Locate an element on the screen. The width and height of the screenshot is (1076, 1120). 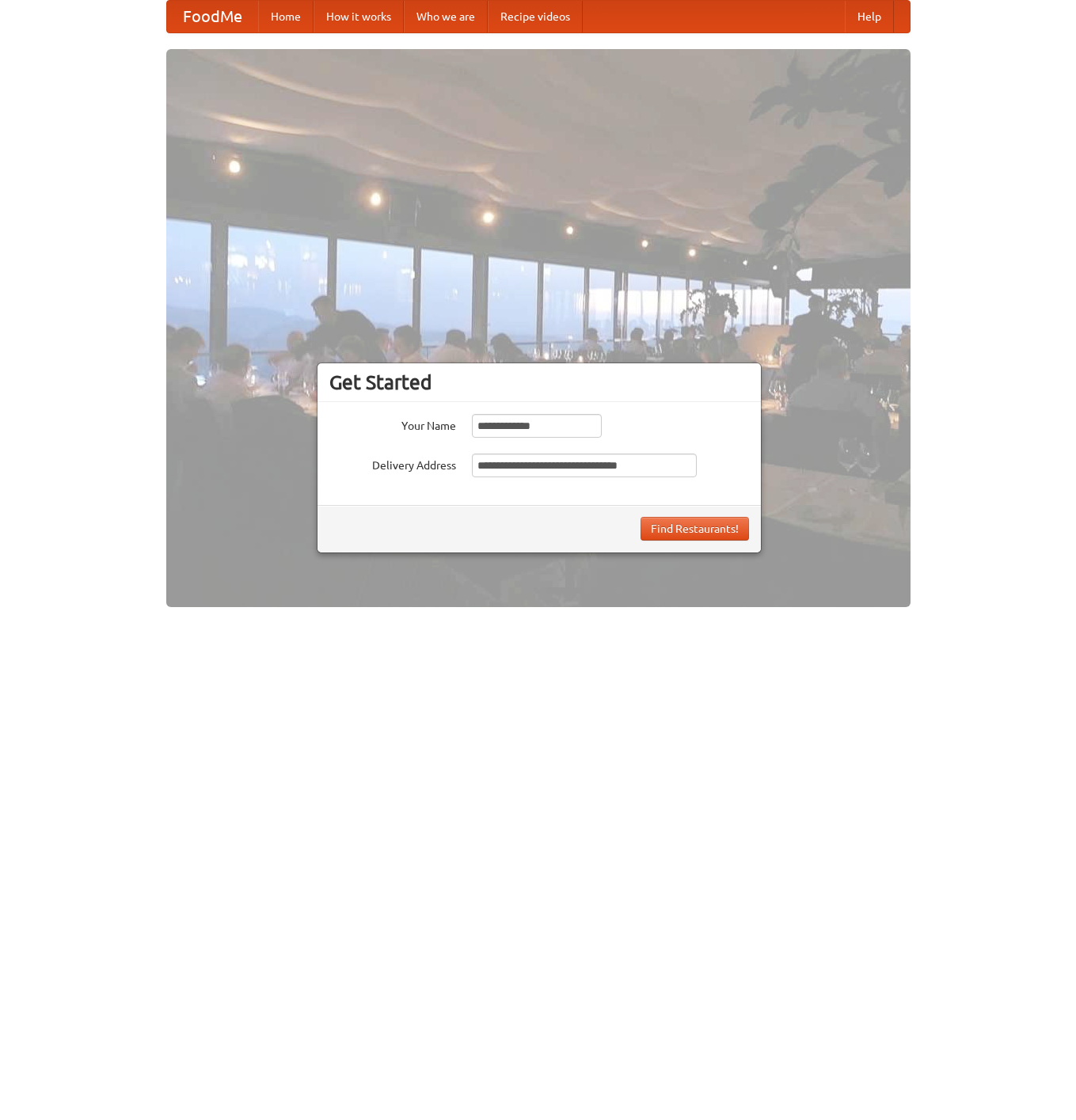
a: Help is located at coordinates (869, 16).